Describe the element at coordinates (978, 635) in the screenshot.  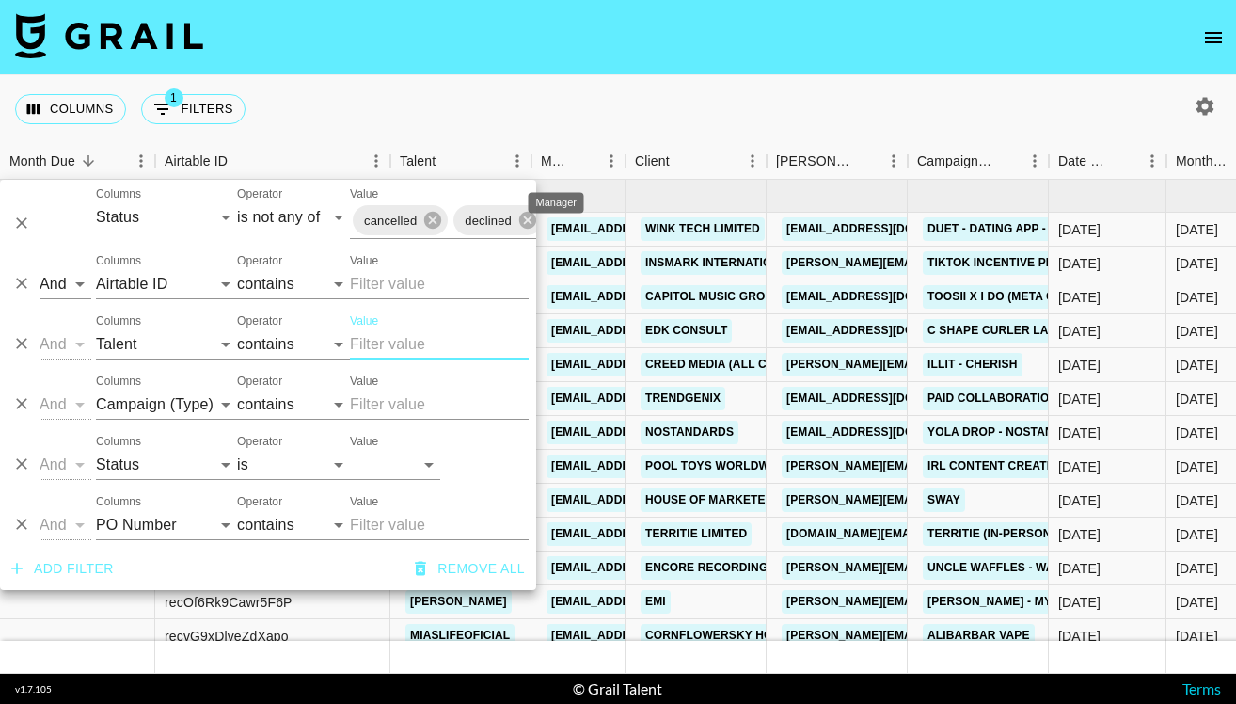
I see `a: Alibarbar Vape` at that location.